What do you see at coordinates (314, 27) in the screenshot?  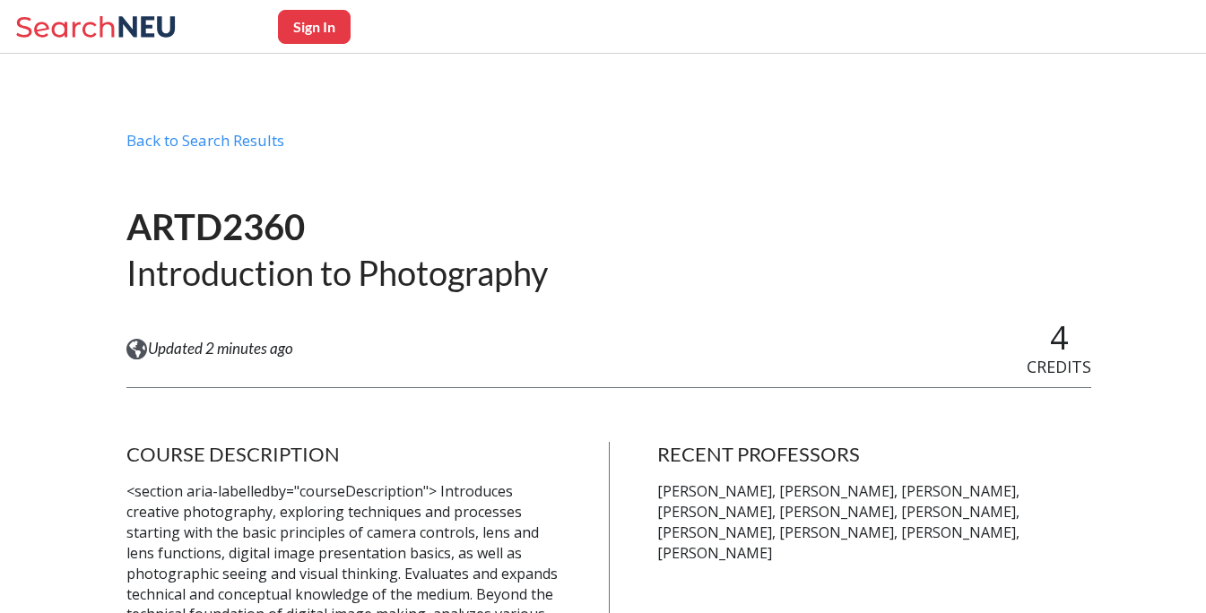 I see `button: Sign In` at bounding box center [314, 27].